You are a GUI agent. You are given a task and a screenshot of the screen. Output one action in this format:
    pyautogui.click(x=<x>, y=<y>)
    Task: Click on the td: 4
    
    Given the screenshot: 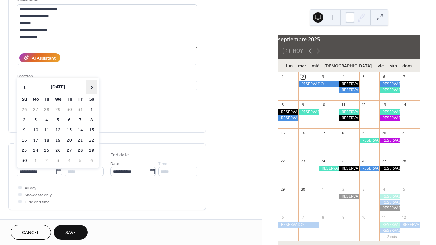 What is the action you would take?
    pyautogui.click(x=47, y=120)
    